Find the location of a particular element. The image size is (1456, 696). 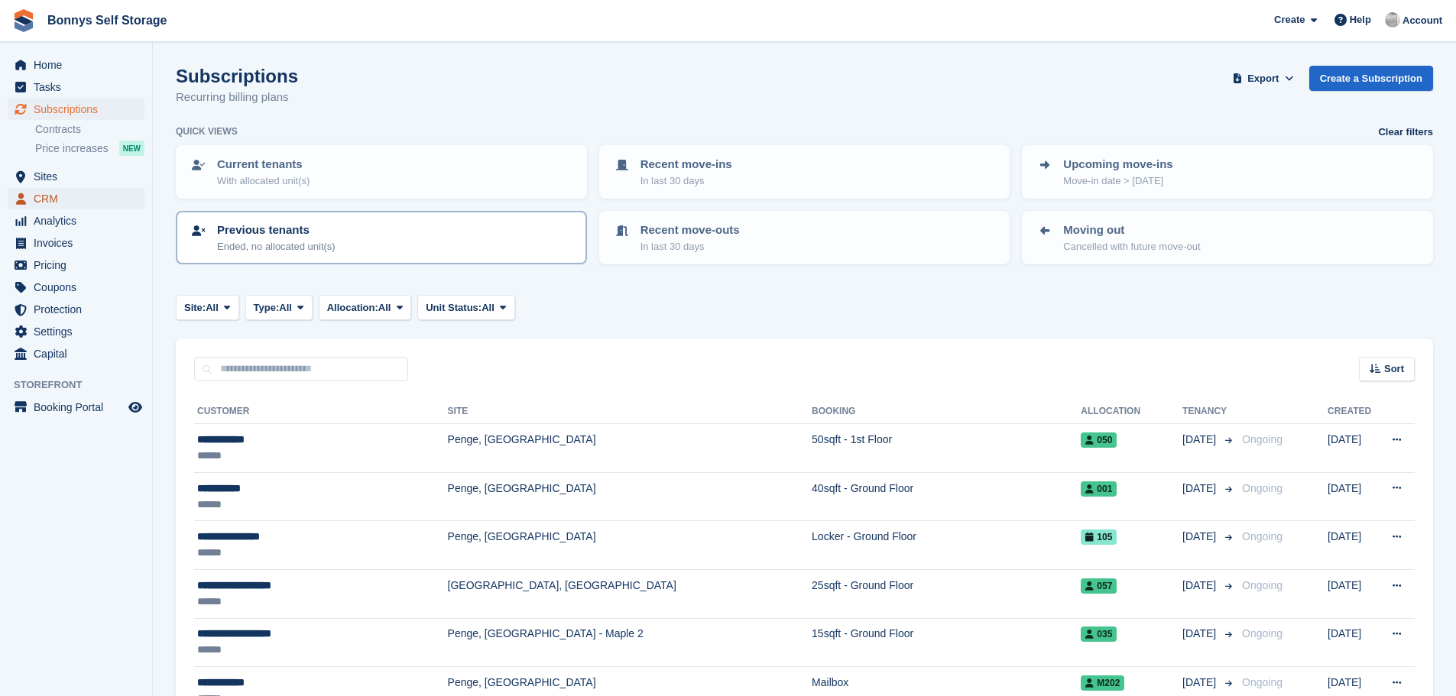

span: Price increases is located at coordinates (72, 148).